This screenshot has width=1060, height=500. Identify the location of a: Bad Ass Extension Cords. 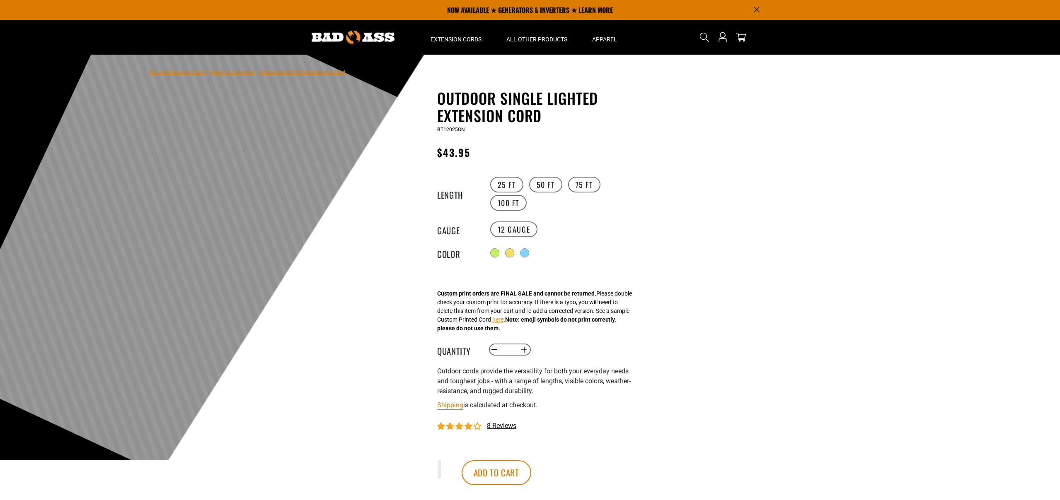
(177, 72).